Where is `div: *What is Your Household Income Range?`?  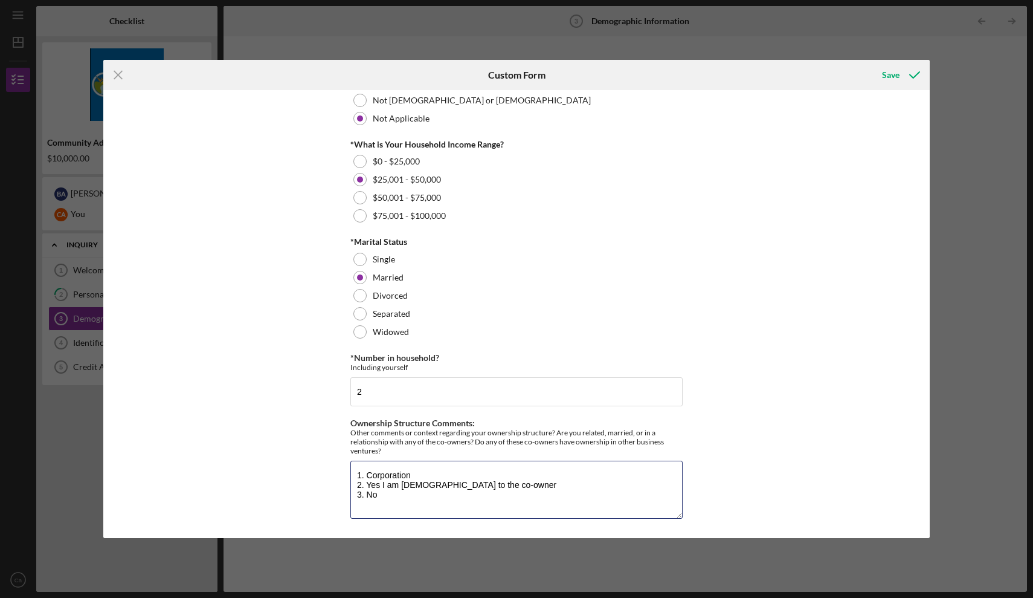
div: *What is Your Household Income Range? is located at coordinates (517, 144).